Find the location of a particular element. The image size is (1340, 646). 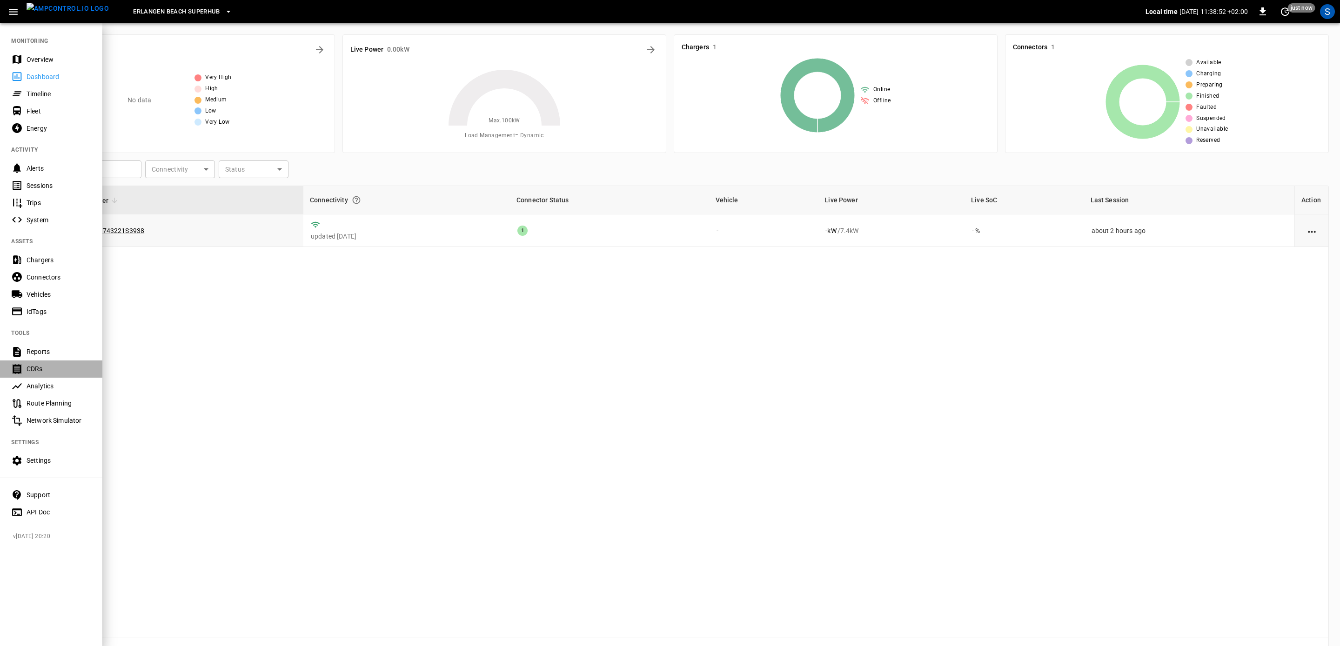

div: Dashboard is located at coordinates (59, 77).